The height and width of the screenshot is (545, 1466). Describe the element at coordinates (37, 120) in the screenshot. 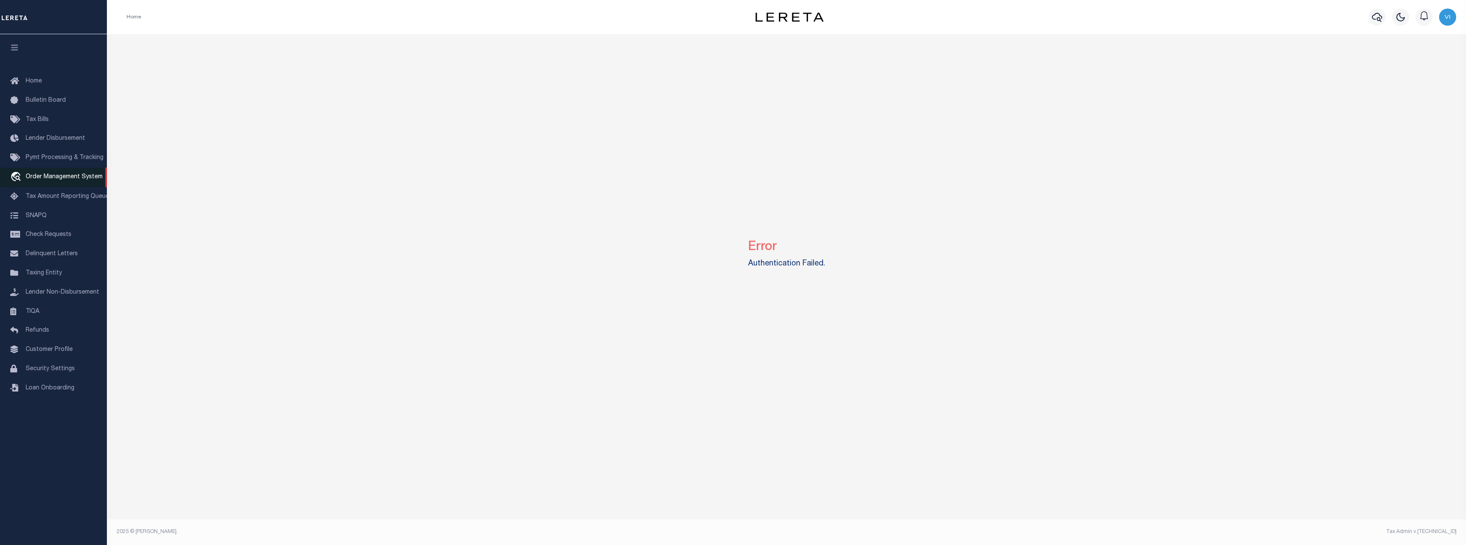

I see `span: Tax Bills` at that location.